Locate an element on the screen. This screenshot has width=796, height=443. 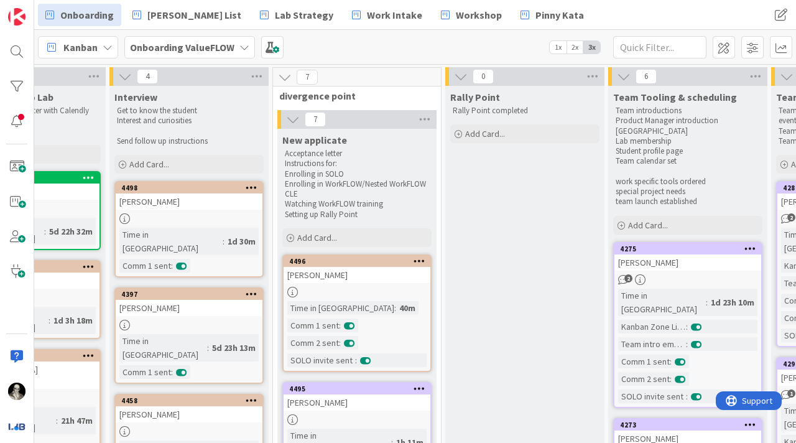
input: Quick Filter... is located at coordinates (660, 47).